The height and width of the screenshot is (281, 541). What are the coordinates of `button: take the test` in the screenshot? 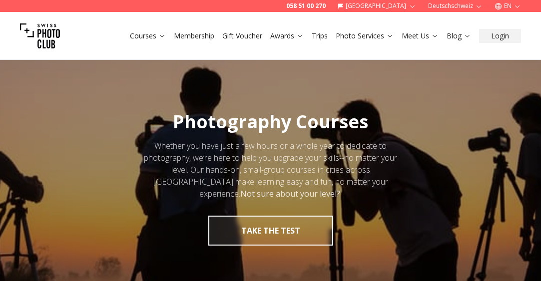 It's located at (271, 231).